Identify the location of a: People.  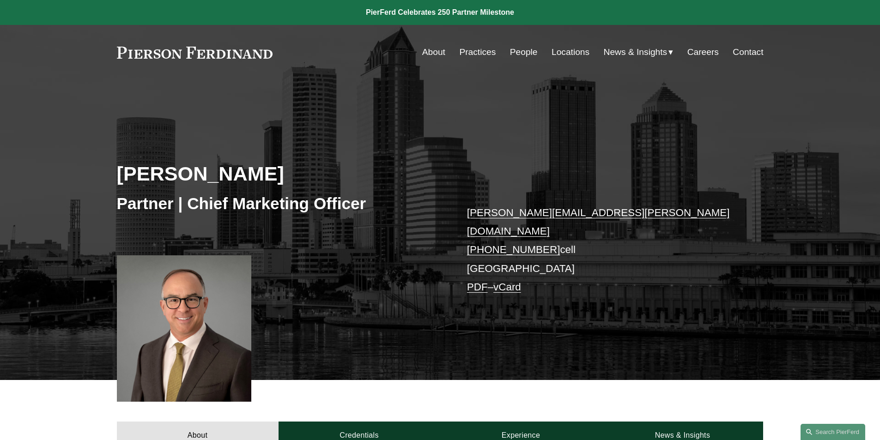
(524, 52).